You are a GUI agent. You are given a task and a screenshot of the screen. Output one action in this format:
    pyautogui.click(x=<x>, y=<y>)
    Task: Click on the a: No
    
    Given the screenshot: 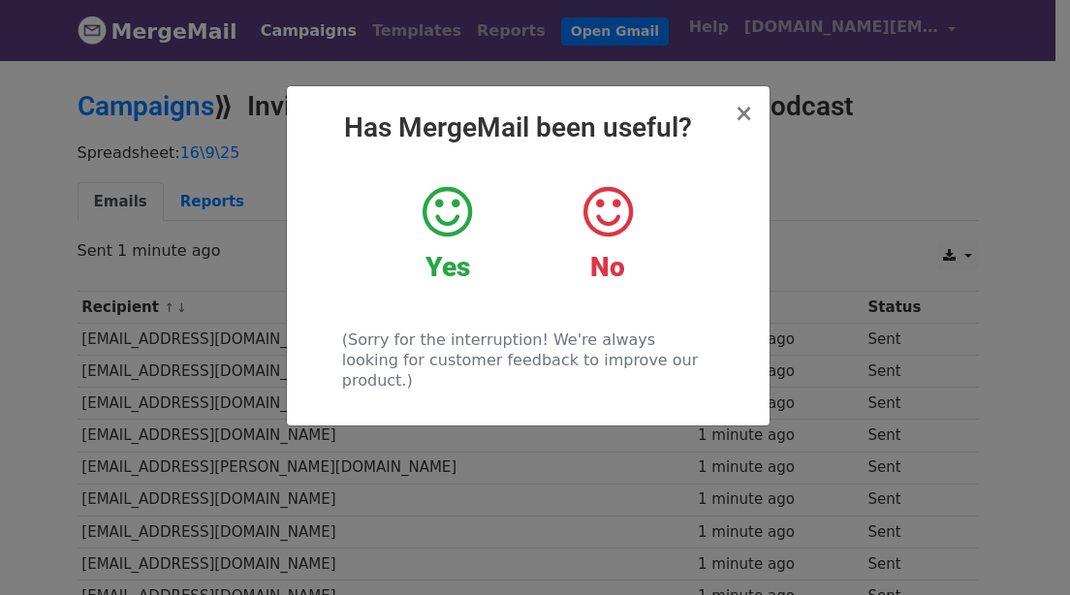 What is the action you would take?
    pyautogui.click(x=607, y=234)
    